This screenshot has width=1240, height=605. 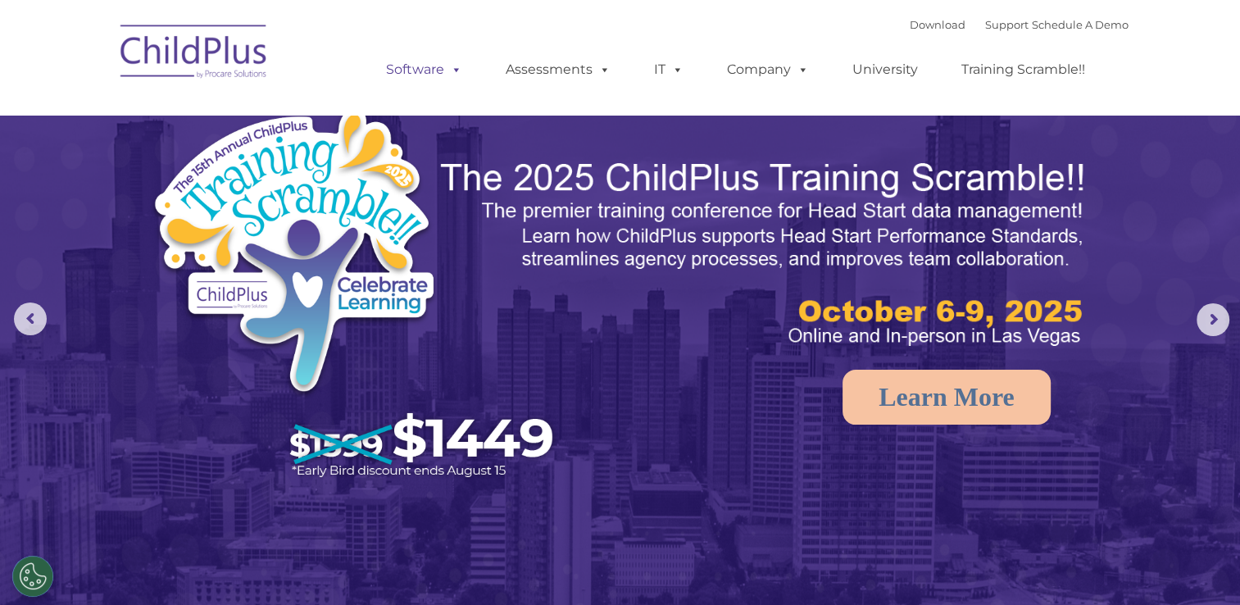 What do you see at coordinates (1199, 566) in the screenshot?
I see `div: Chat Widget` at bounding box center [1199, 566].